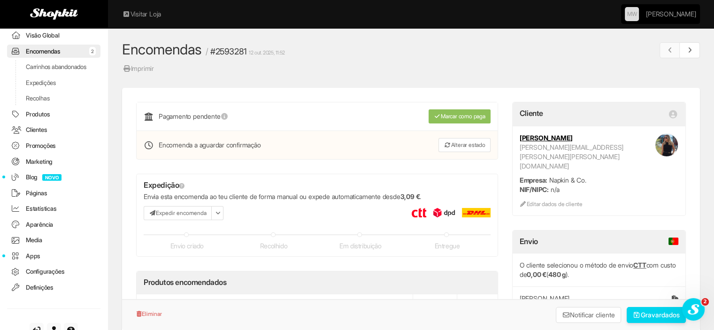 This screenshot has width=714, height=330. Describe the element at coordinates (53, 114) in the screenshot. I see `a: Produtos` at that location.